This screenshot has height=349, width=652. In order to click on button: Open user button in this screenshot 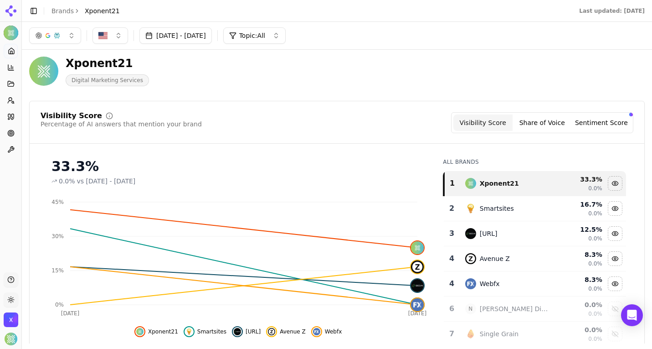, I will do `click(11, 339)`.